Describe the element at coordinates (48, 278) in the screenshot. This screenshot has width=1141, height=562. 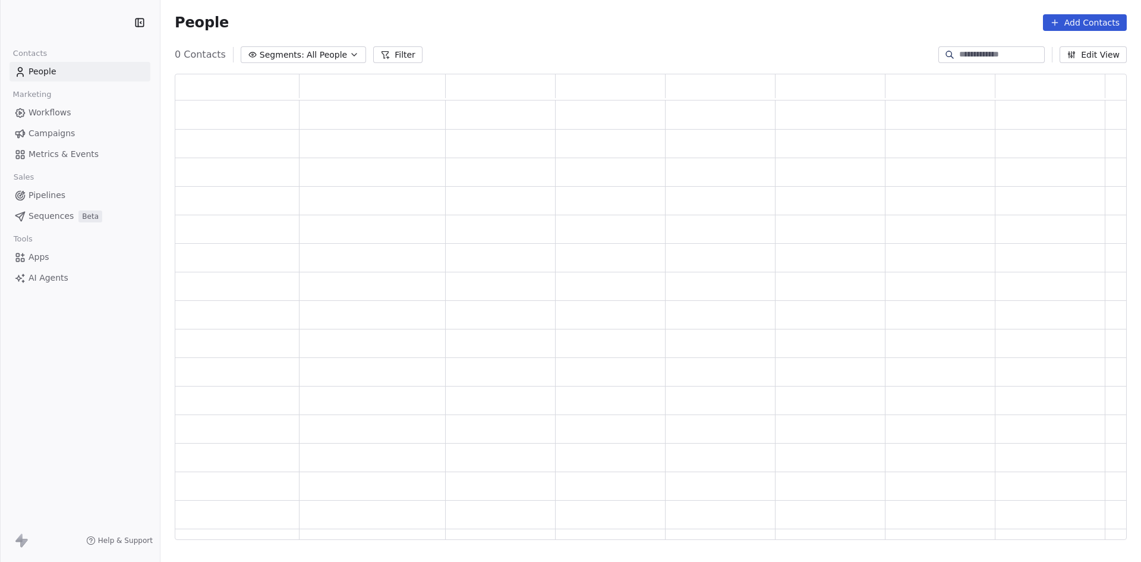
I see `span: AI Agents` at that location.